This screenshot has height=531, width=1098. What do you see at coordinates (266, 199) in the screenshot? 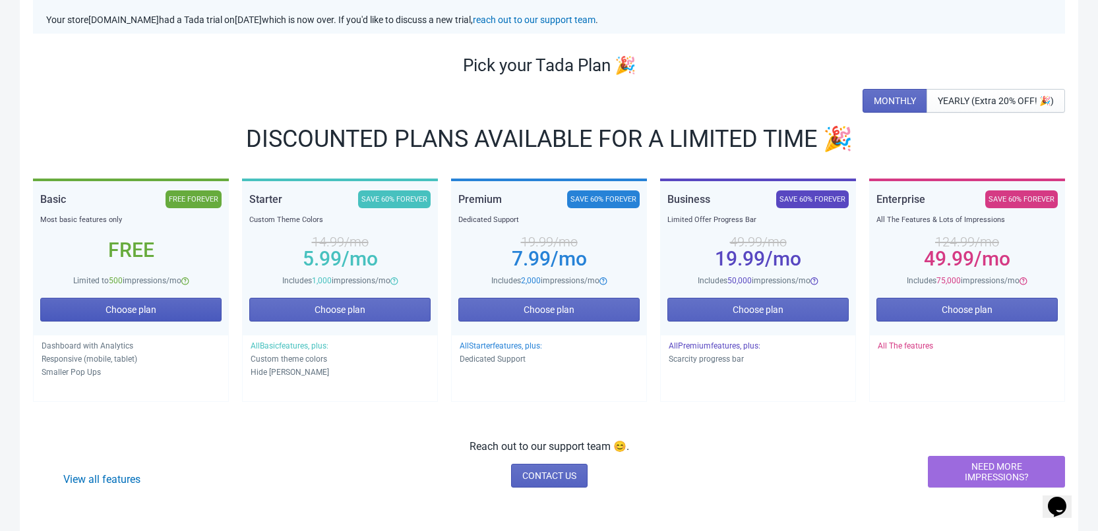
I see `div: Starter` at bounding box center [266, 199].